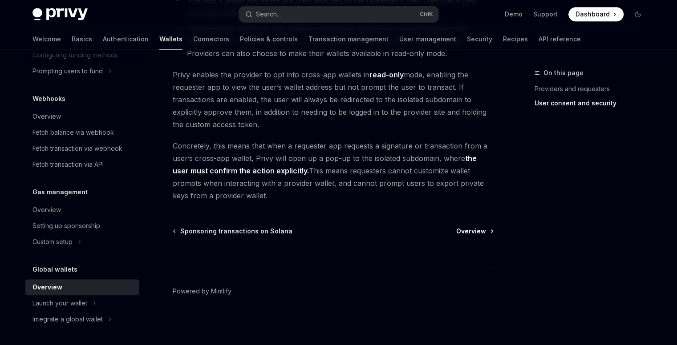 The image size is (677, 345). What do you see at coordinates (339, 14) in the screenshot?
I see `button: Open search` at bounding box center [339, 14].